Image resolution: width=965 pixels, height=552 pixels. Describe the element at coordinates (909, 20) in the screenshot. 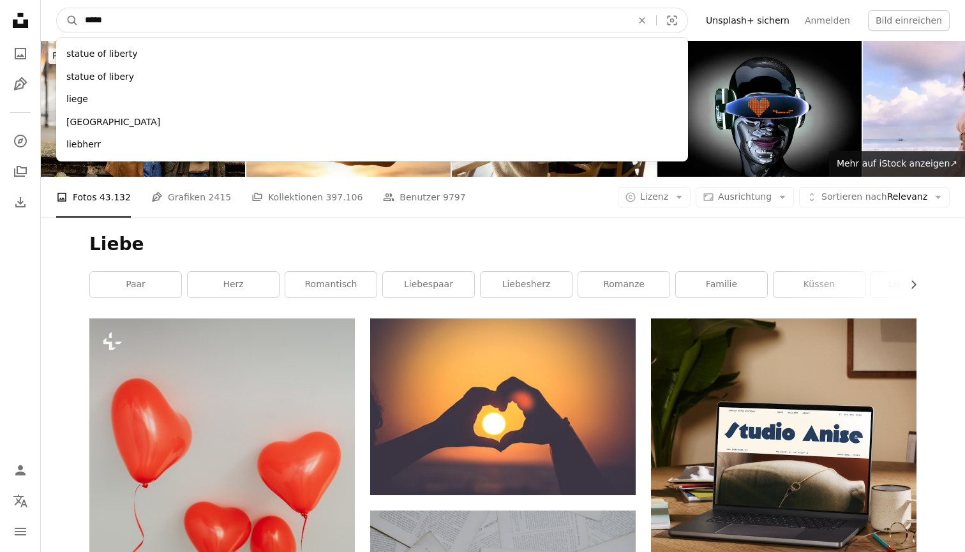

I see `button: Bild einreichen` at that location.